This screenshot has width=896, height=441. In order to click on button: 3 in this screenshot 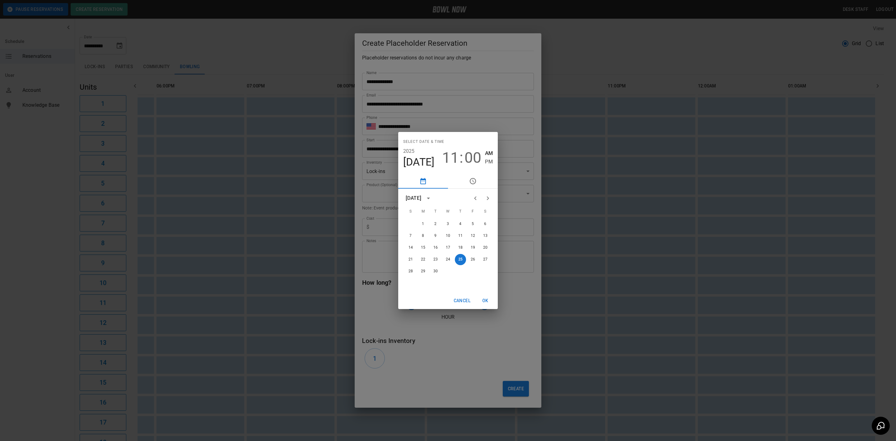, I will do `click(448, 224)`.